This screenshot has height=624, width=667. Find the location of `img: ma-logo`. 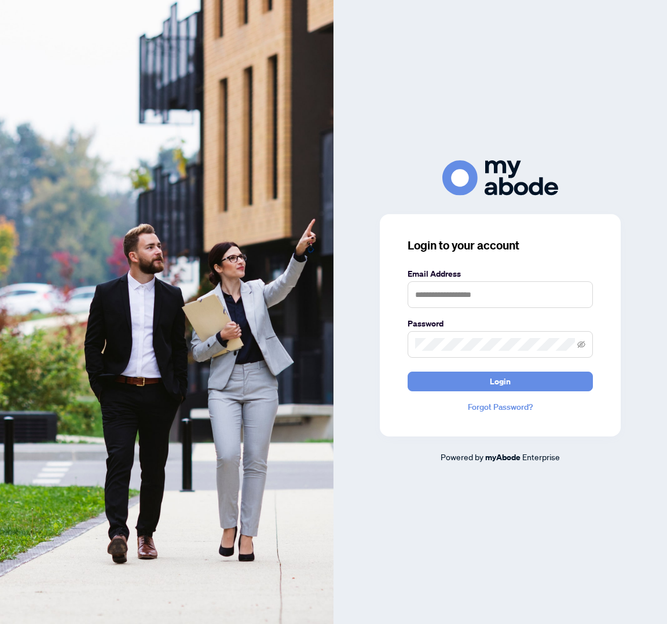

img: ma-logo is located at coordinates (500, 178).